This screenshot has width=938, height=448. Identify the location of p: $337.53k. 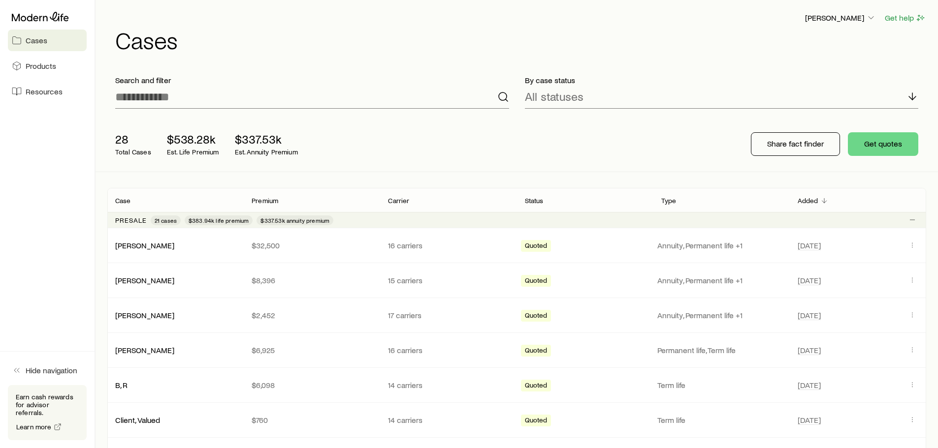
(266, 139).